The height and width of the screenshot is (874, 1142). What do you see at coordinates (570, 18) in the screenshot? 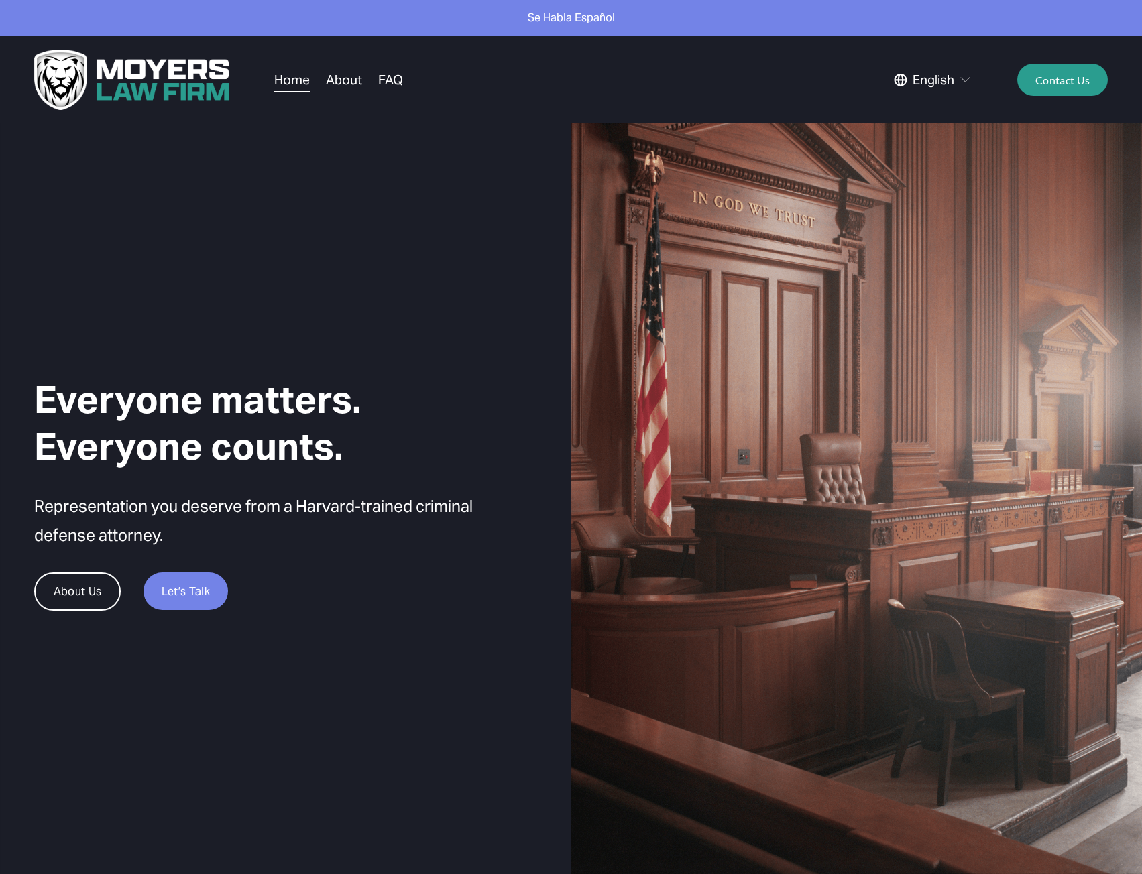
I see `p: Se Habla Español` at bounding box center [570, 18].